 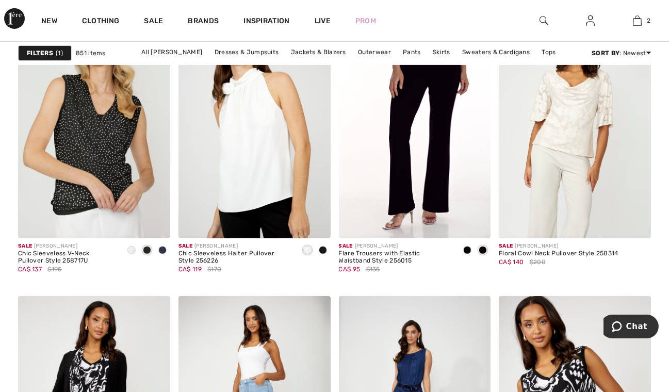 What do you see at coordinates (91, 53) in the screenshot?
I see `span: 851 items` at bounding box center [91, 53].